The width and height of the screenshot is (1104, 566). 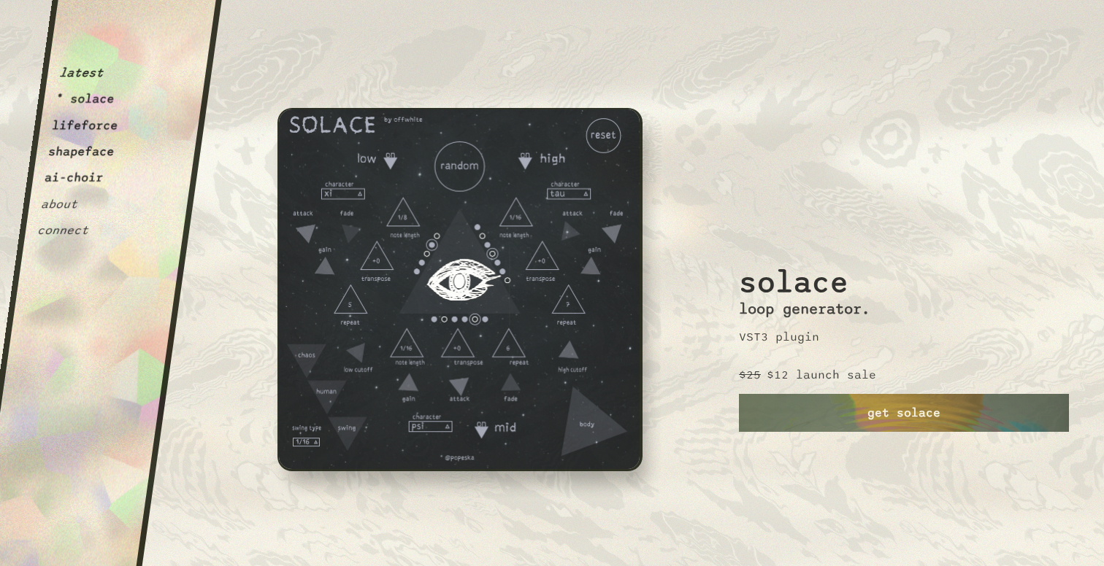 What do you see at coordinates (779, 337) in the screenshot?
I see `p: VST3 plugin` at bounding box center [779, 337].